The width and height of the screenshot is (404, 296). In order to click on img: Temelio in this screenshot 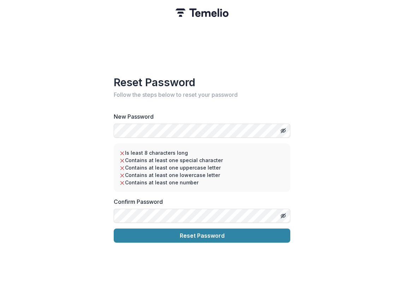, I will do `click(202, 13)`.